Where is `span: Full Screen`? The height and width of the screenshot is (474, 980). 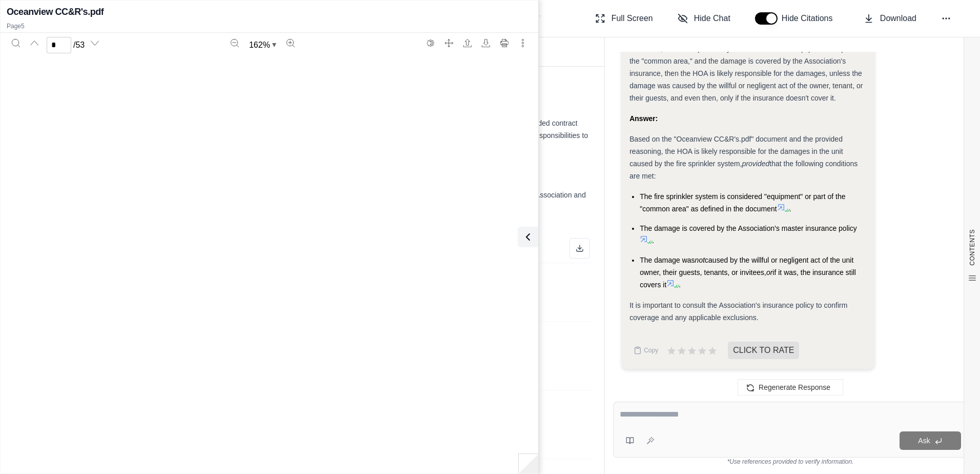
span: Full Screen is located at coordinates (632, 18).